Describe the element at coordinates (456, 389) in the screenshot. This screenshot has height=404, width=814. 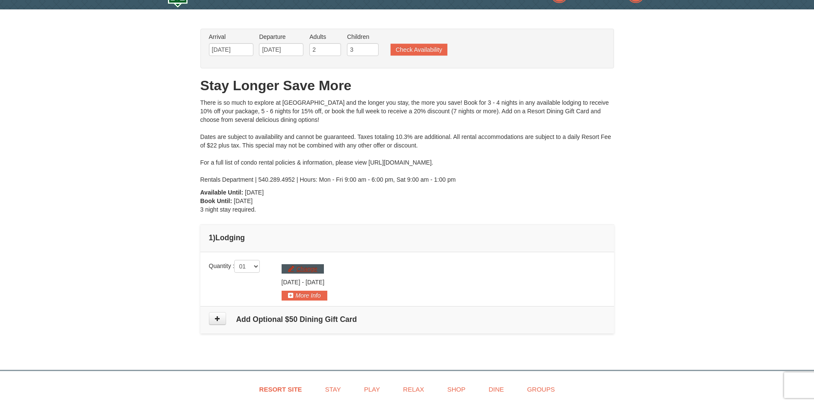
I see `a: Shop` at that location.